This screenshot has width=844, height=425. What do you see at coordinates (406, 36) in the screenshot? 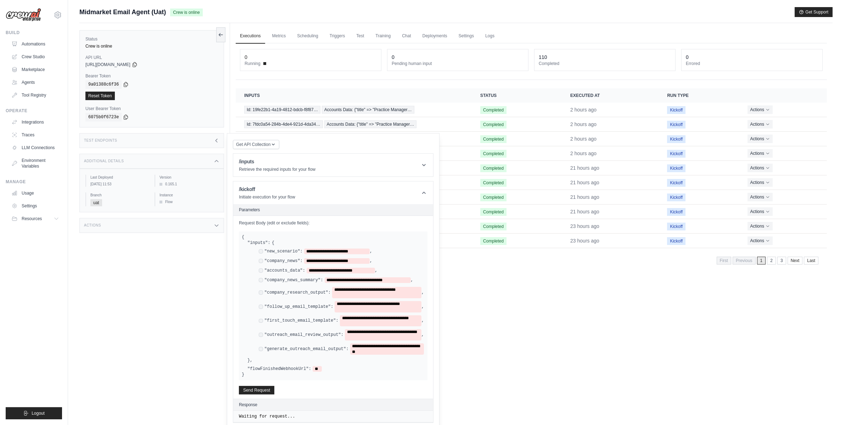
I see `a: Chat` at bounding box center [406, 36].